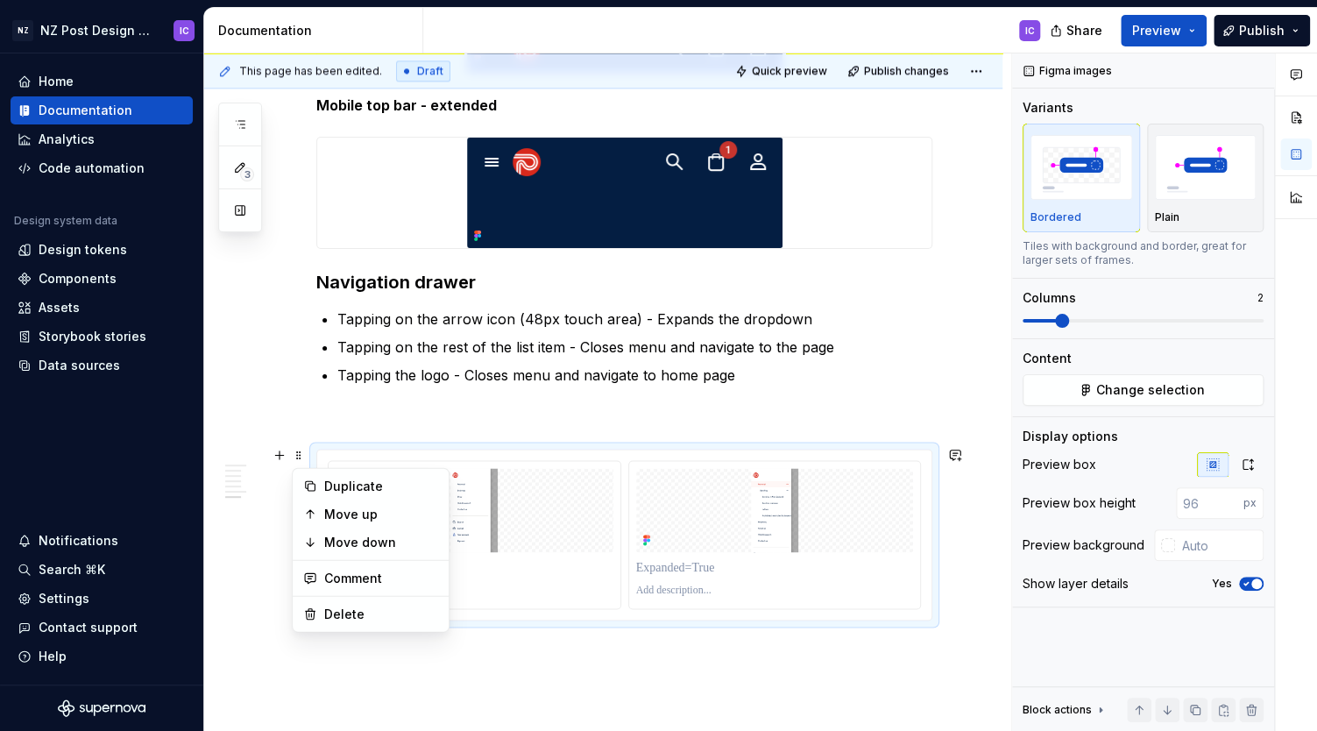 The height and width of the screenshot is (731, 1317). What do you see at coordinates (1157, 31) in the screenshot?
I see `span: Preview` at bounding box center [1157, 31].